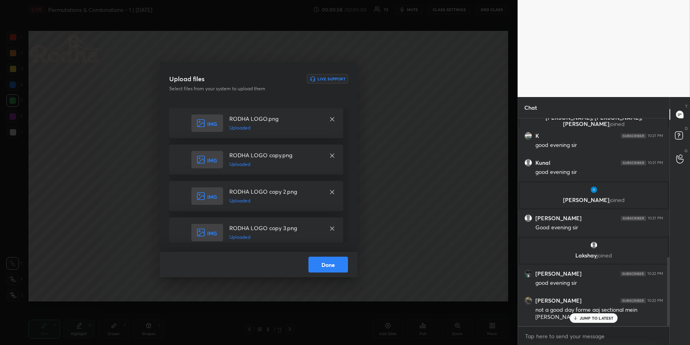 The height and width of the screenshot is (345, 690). Describe the element at coordinates (275, 227) in the screenshot. I see `h4: RODHA LOGO copy 3.png` at that location.